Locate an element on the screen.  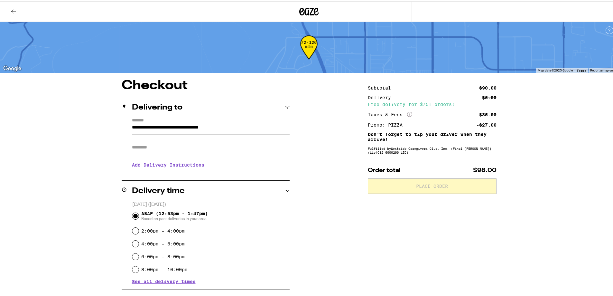
p: We'll contact you at when we arrive is located at coordinates (211, 173).